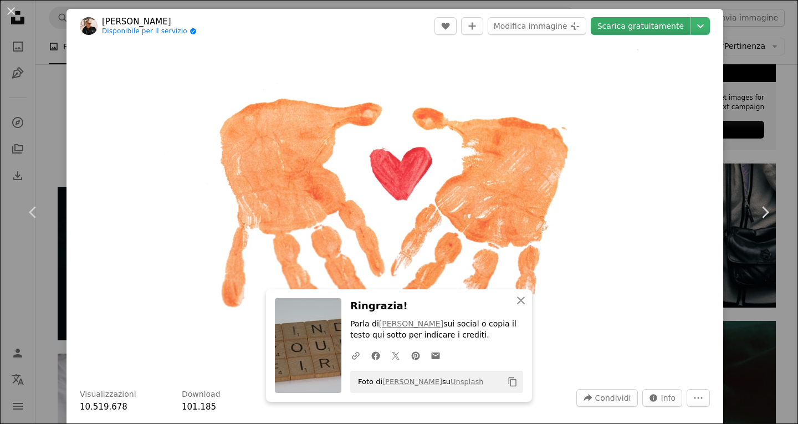 The width and height of the screenshot is (798, 424). What do you see at coordinates (89, 26) in the screenshot?
I see `img: Vai al profilo di Rod Long` at bounding box center [89, 26].